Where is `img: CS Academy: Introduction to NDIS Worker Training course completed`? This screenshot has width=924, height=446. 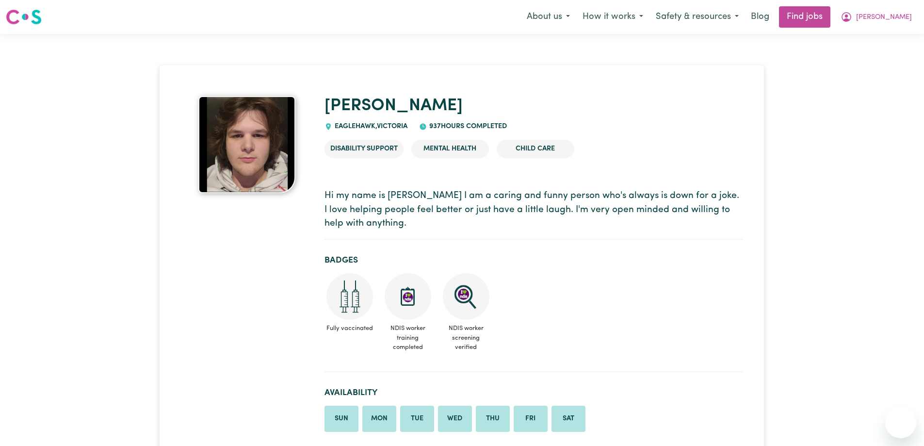 img: CS Academy: Introduction to NDIS Worker Training course completed is located at coordinates (408, 296).